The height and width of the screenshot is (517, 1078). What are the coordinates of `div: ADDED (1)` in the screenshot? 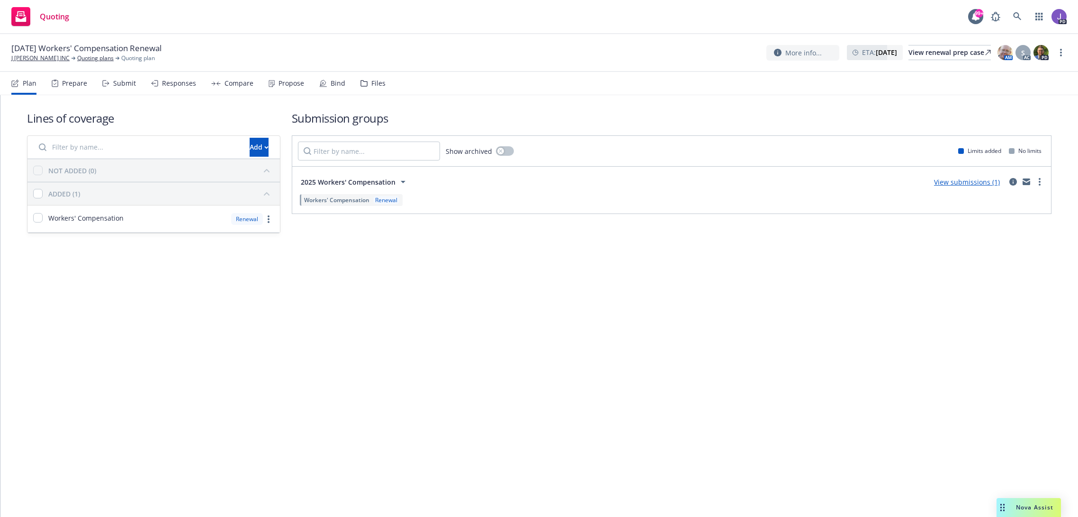 It's located at (64, 194).